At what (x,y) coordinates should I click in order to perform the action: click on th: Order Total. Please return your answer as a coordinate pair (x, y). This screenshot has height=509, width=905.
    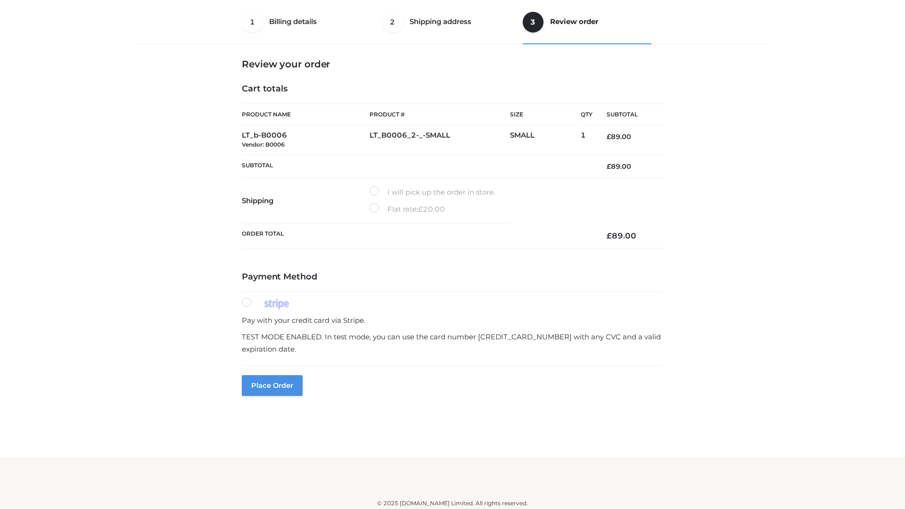
    Looking at the image, I should click on (417, 236).